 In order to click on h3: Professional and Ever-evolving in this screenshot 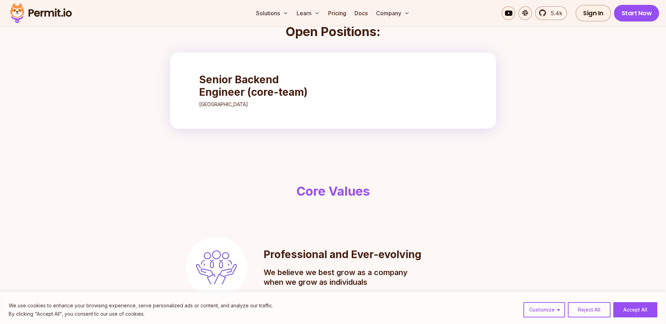, I will do `click(342, 254)`.